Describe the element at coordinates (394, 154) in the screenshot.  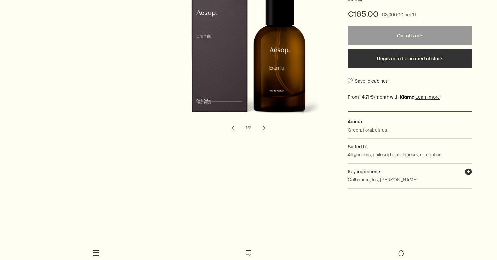
I see `p: All genders; philosophers, flâneurs, romantics` at that location.